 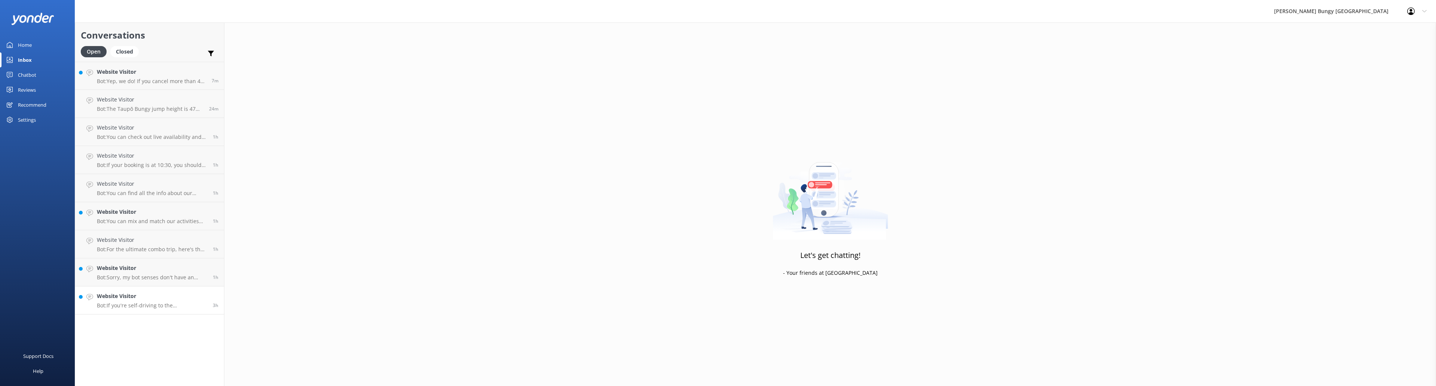 I want to click on span: Sep 21 2025 08:31am (UTC +12:00) Pacific/Auckland, so click(x=215, y=137).